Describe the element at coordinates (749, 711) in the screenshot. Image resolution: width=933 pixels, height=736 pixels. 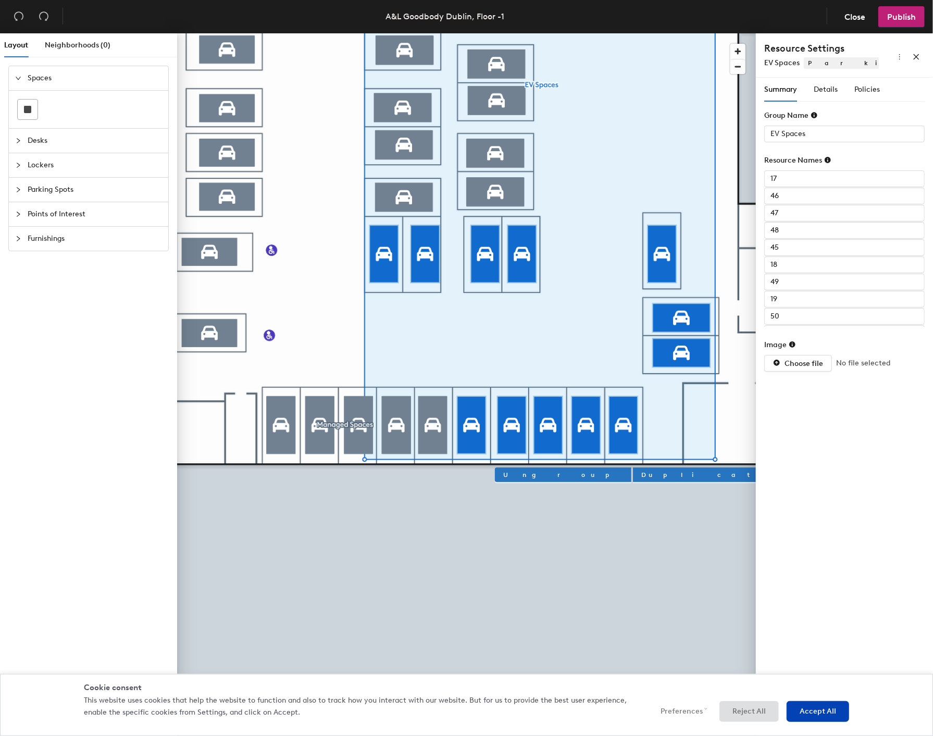
I see `button: Reject All` at that location.